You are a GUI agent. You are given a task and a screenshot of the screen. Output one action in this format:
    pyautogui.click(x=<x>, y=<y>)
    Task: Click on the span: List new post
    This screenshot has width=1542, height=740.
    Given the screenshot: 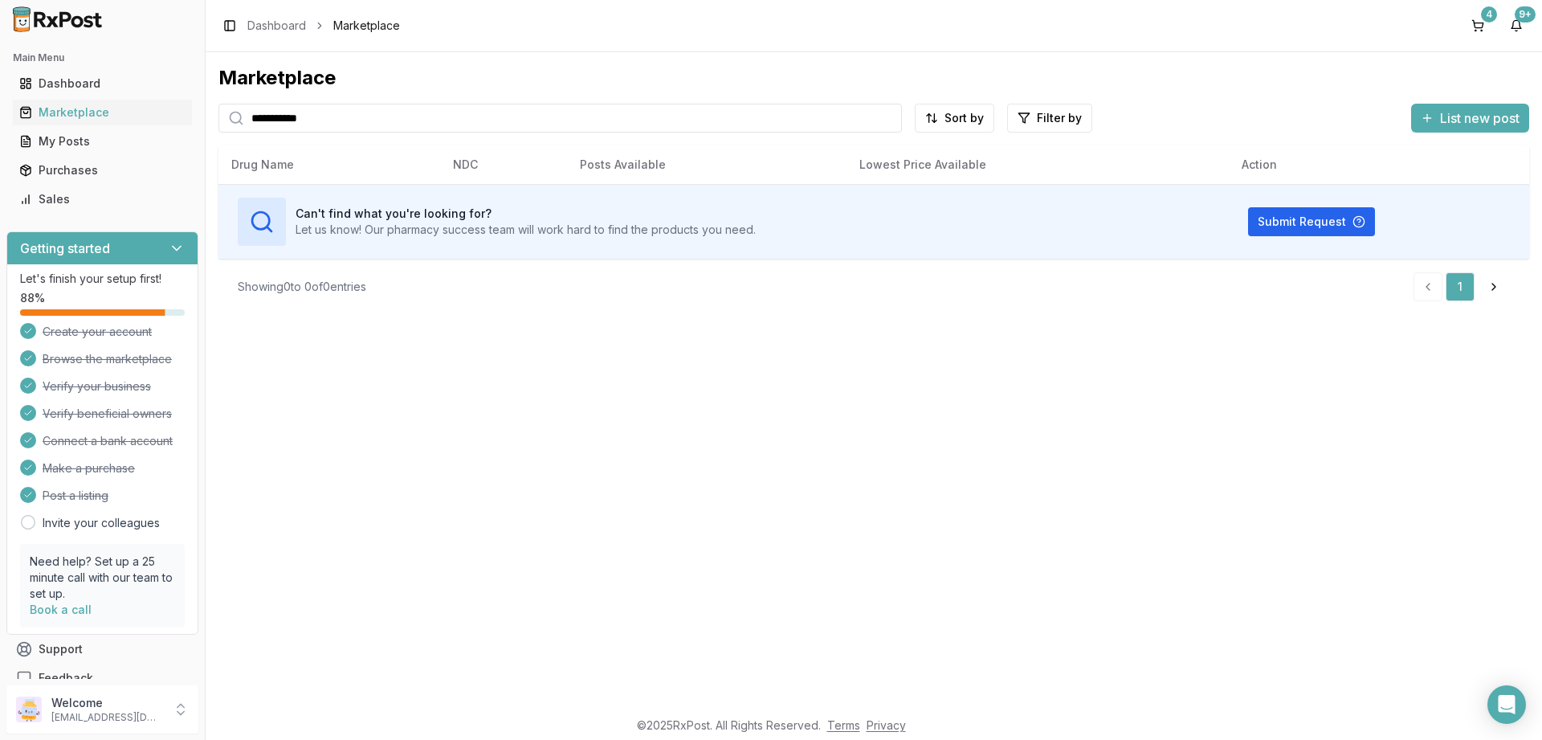 What is the action you would take?
    pyautogui.click(x=1480, y=118)
    